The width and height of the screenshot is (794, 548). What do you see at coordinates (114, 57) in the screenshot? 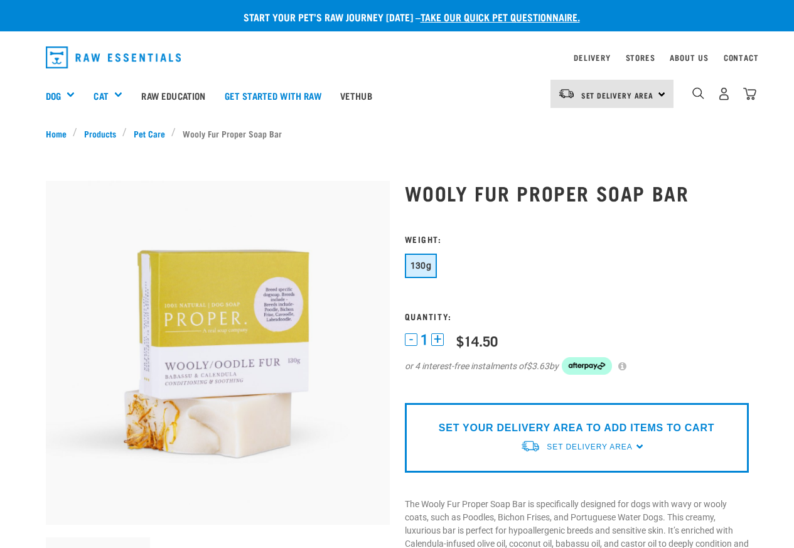
I see `img: Raw Essentials Logo` at bounding box center [114, 57].